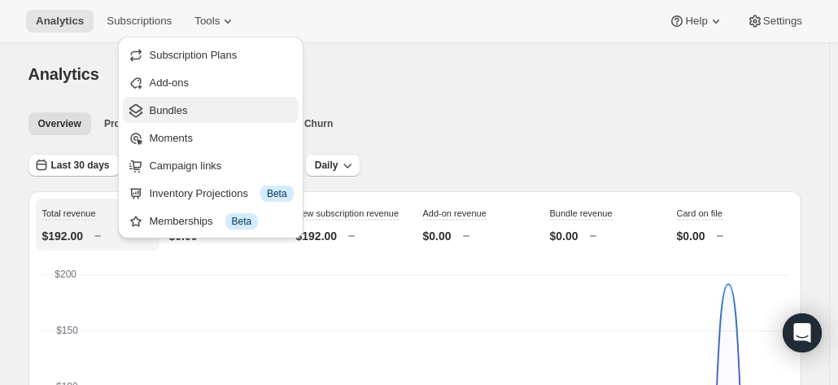 The height and width of the screenshot is (385, 838). What do you see at coordinates (67, 330) in the screenshot?
I see `text: $150` at bounding box center [67, 330].